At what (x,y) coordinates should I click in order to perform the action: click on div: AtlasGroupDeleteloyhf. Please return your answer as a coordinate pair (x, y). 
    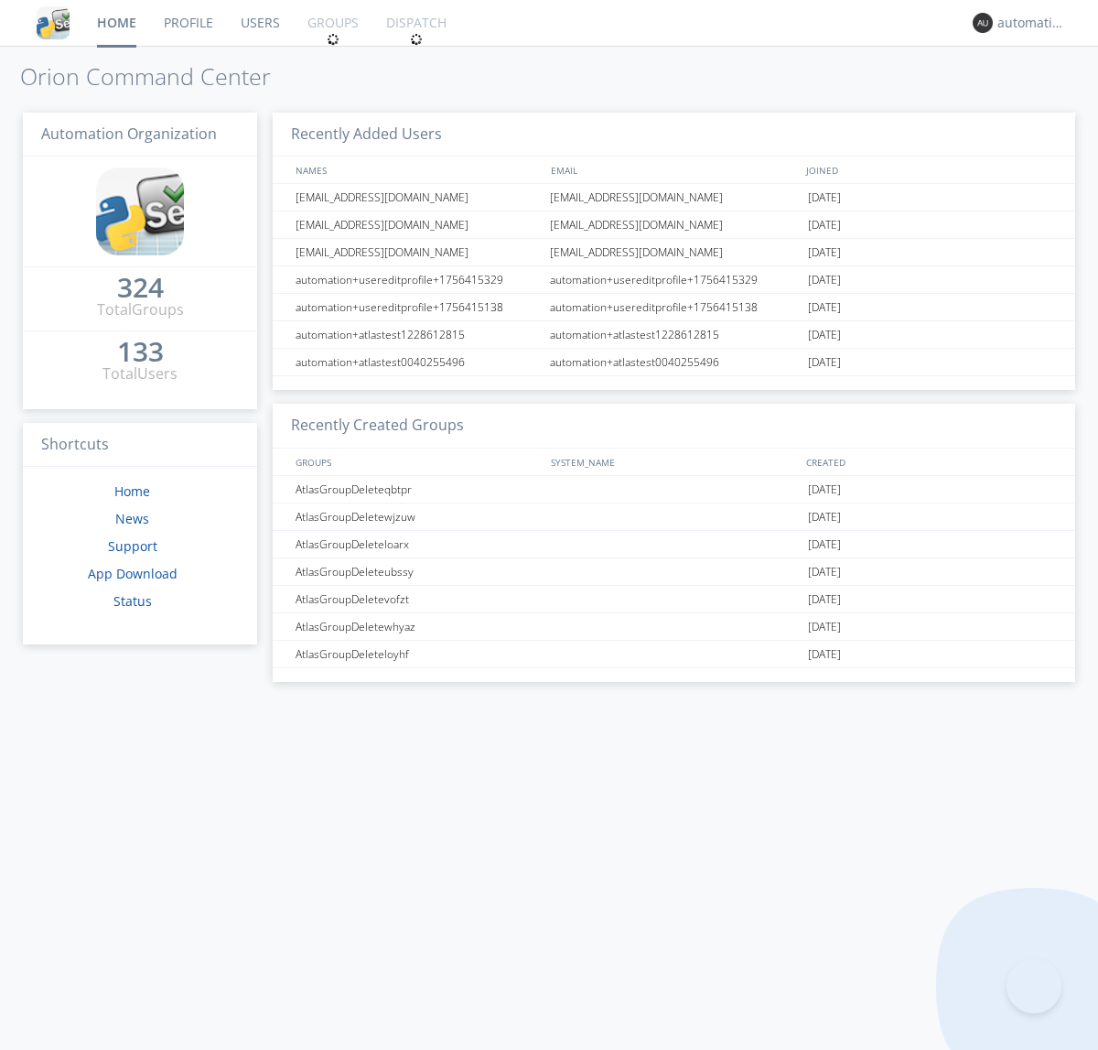
    Looking at the image, I should click on (417, 653).